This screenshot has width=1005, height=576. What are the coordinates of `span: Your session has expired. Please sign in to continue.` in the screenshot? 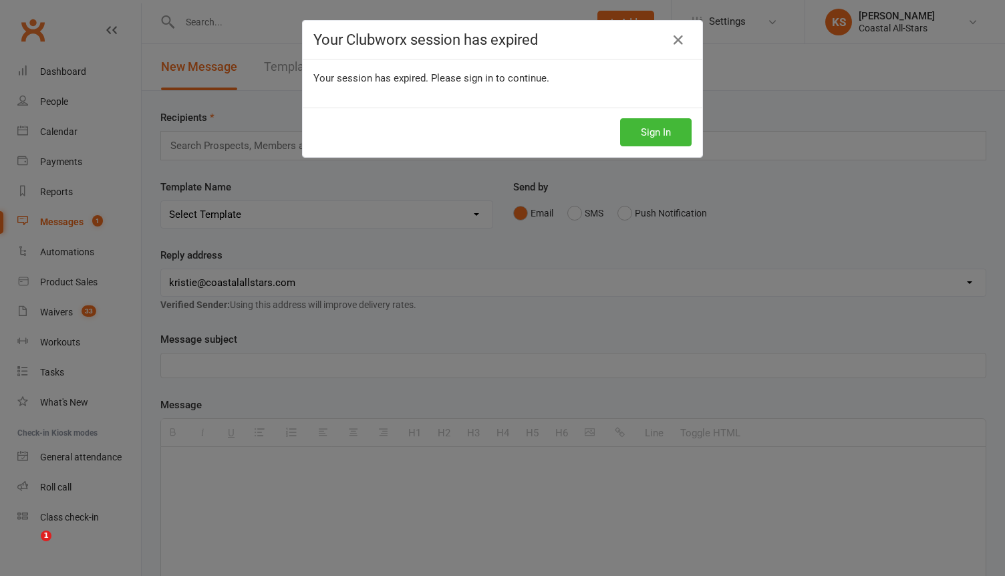 It's located at (431, 78).